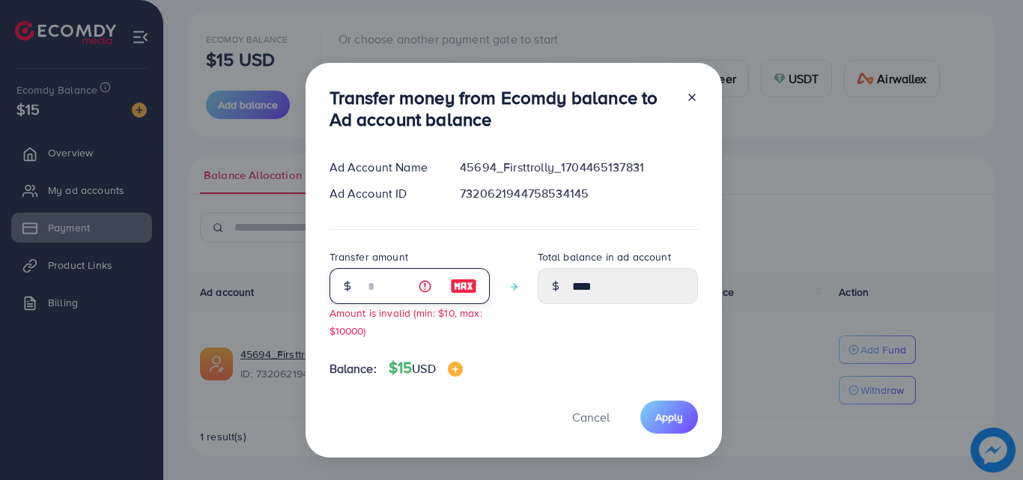 Image resolution: width=1023 pixels, height=480 pixels. Describe the element at coordinates (425, 368) in the screenshot. I see `h4: $15` at that location.